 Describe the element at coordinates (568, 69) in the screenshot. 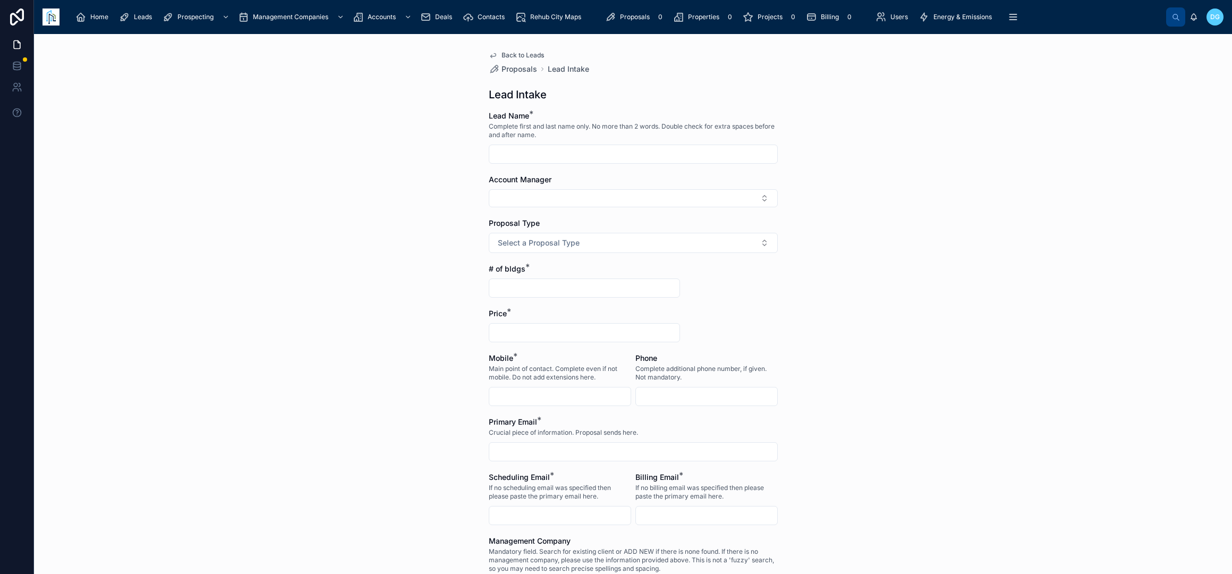

I see `span: Lead Intake` at that location.